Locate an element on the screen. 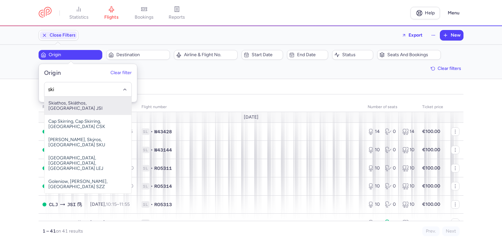 This screenshot has width=502, height=244. a: bookings is located at coordinates (144, 13).